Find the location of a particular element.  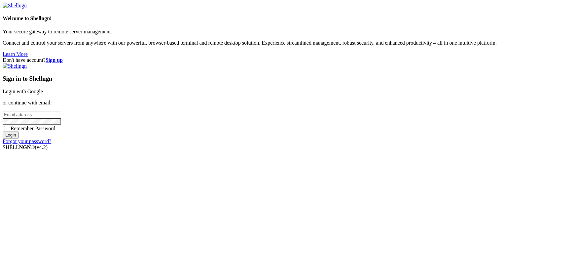

p: Connect and control your servers from anywhere with our powerful, browser-based terminal and remo... is located at coordinates (288, 43).